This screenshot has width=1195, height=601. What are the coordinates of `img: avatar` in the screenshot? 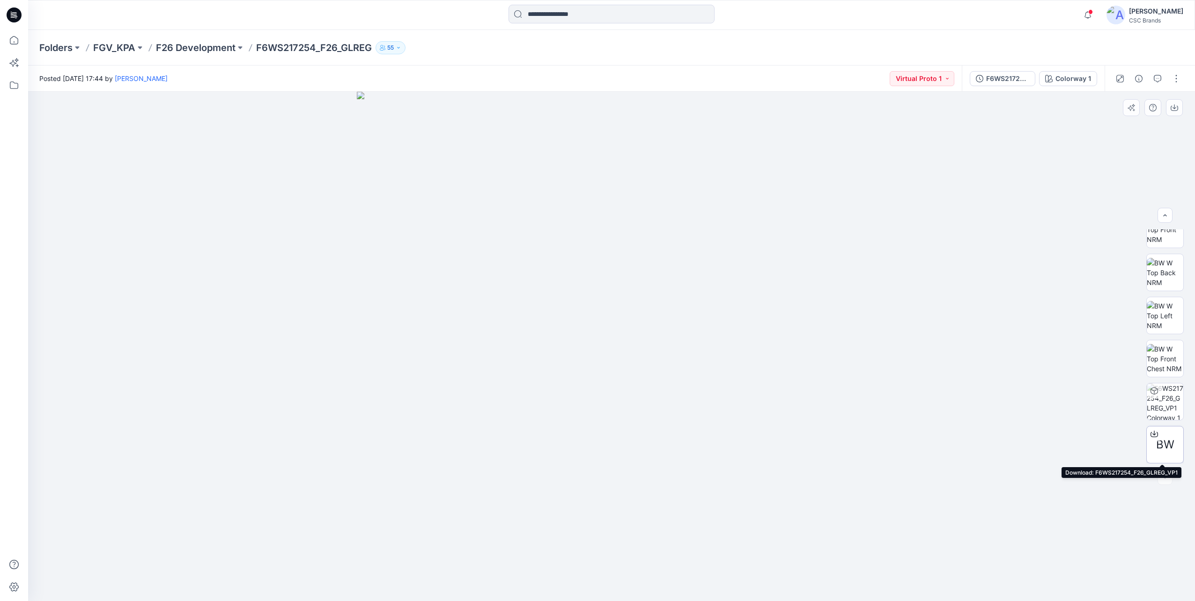 It's located at (1116, 15).